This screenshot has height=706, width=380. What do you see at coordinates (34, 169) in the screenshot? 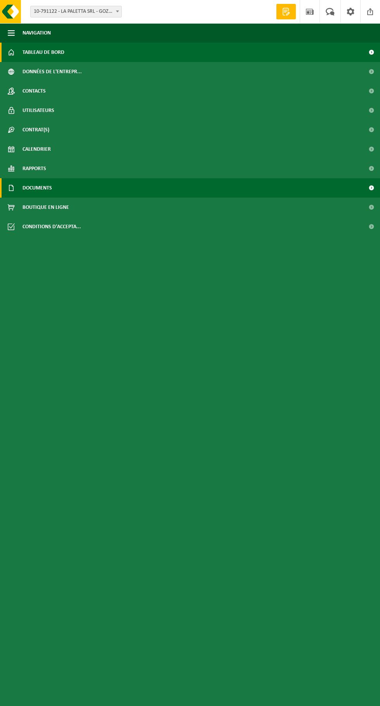
I see `span: Rapports` at bounding box center [34, 169].